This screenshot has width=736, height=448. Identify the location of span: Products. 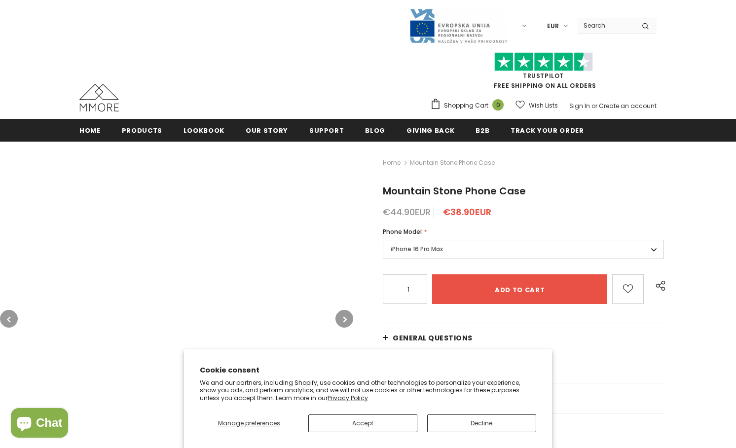
(142, 130).